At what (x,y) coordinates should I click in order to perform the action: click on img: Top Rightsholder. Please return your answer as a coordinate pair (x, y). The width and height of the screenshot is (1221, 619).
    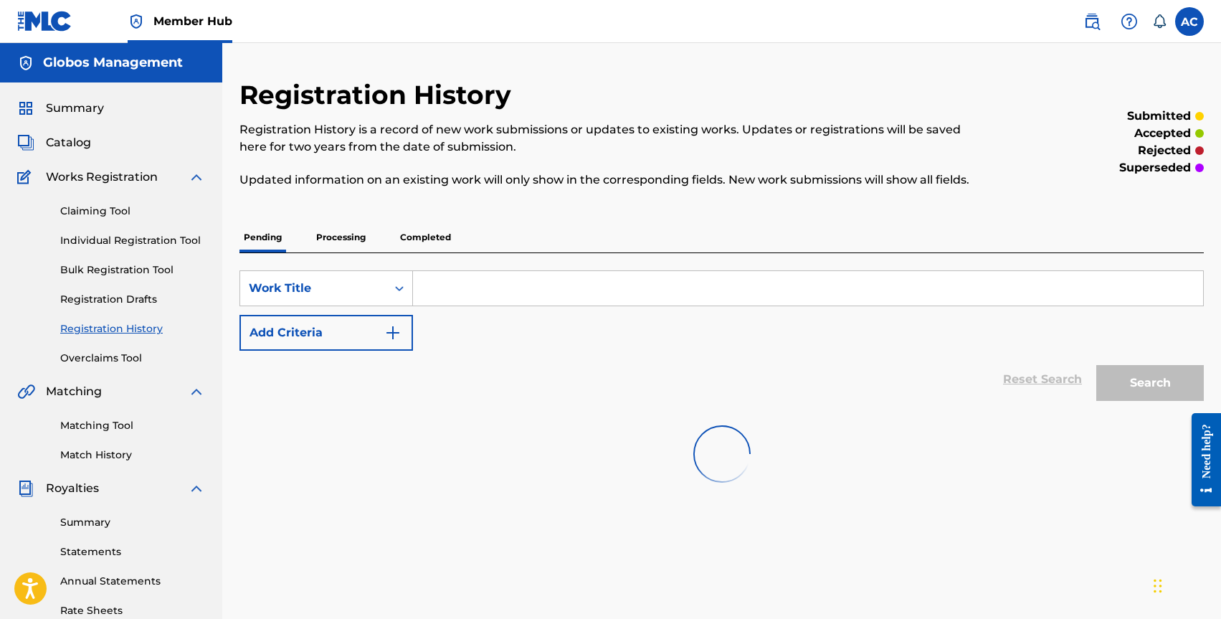
    Looking at the image, I should click on (136, 22).